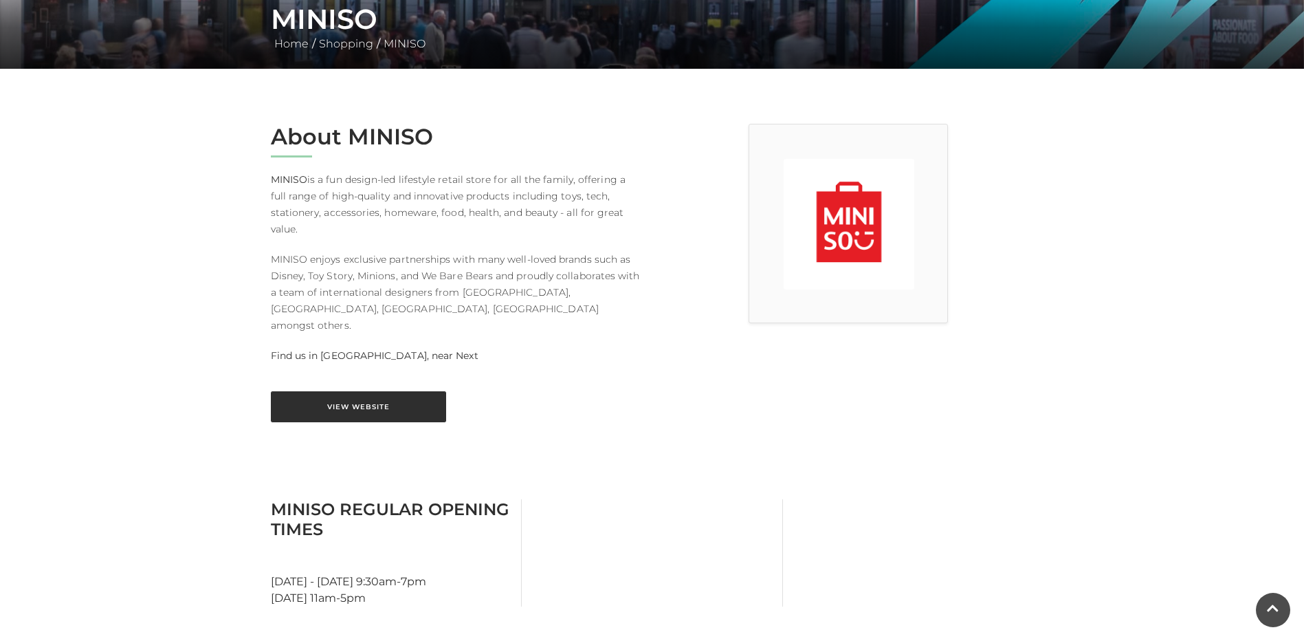  Describe the element at coordinates (457, 292) in the screenshot. I see `p: MINISO enjoys exclusive partnerships with many well-loved brands such as Disney, Toy Story, Minio...` at that location.